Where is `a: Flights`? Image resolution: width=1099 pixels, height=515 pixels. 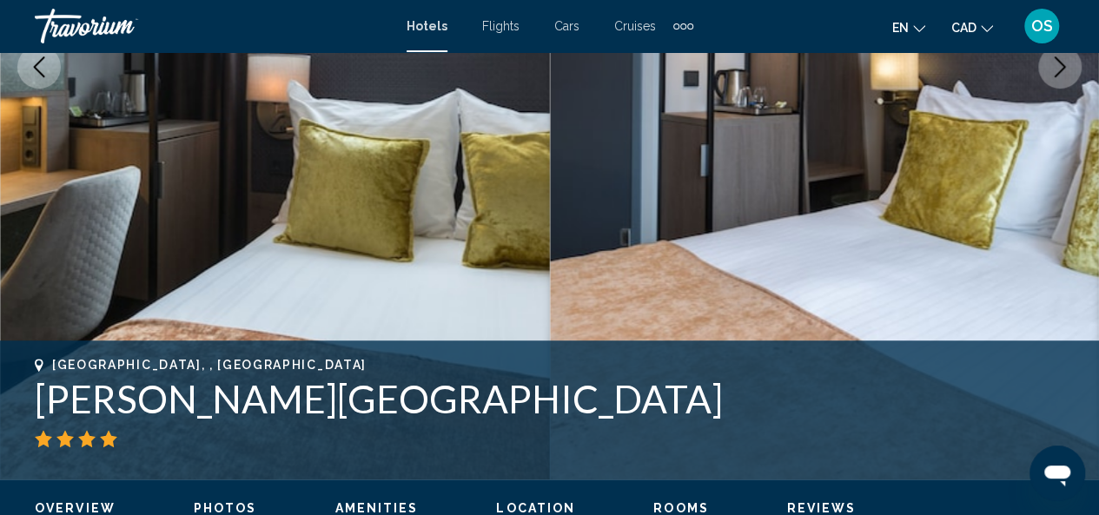
a: Flights is located at coordinates (500, 26).